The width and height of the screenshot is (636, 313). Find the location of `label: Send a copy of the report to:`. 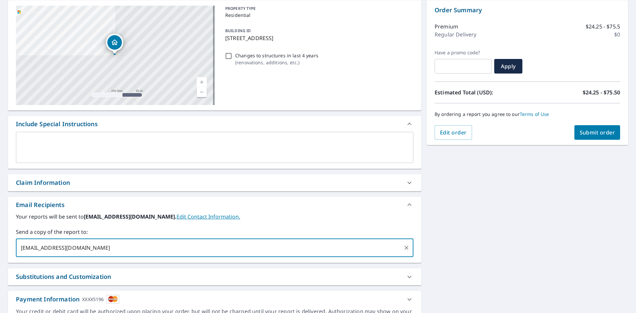

label: Send a copy of the report to: is located at coordinates (215, 232).